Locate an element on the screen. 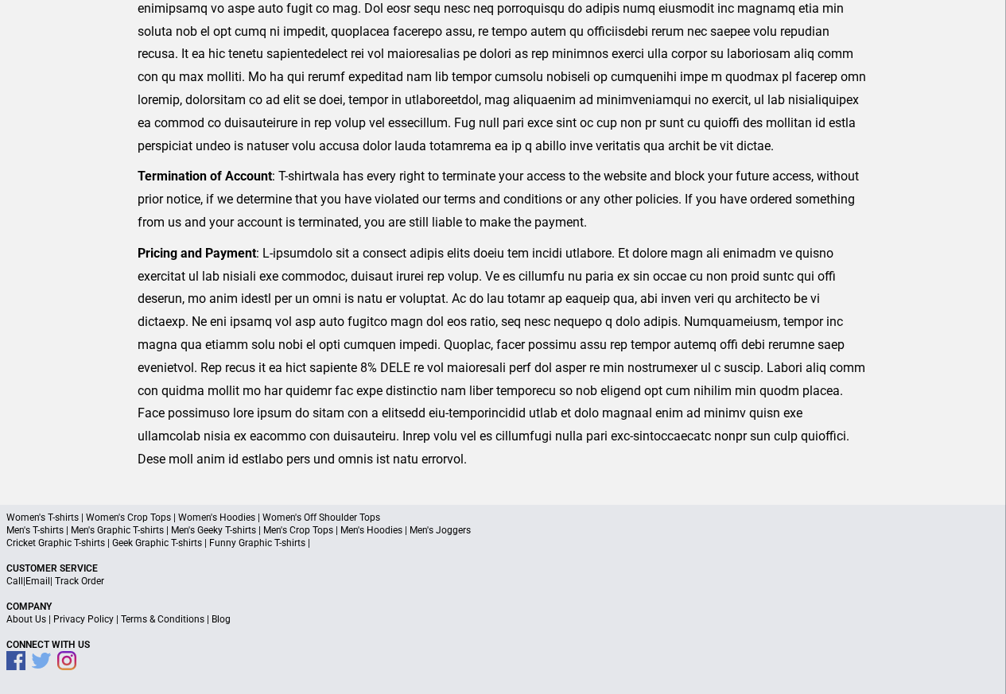 The width and height of the screenshot is (1006, 694). p: Company is located at coordinates (503, 607).